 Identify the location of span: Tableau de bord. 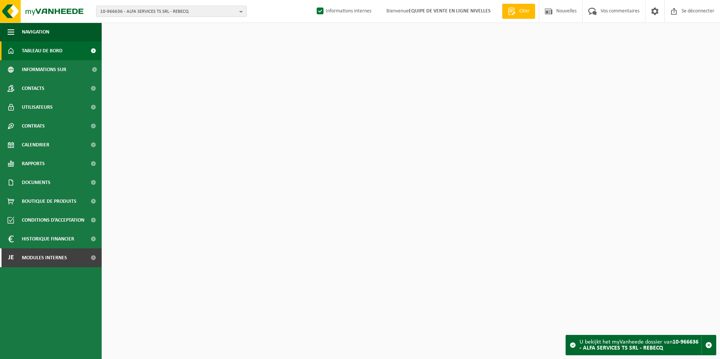
(42, 51).